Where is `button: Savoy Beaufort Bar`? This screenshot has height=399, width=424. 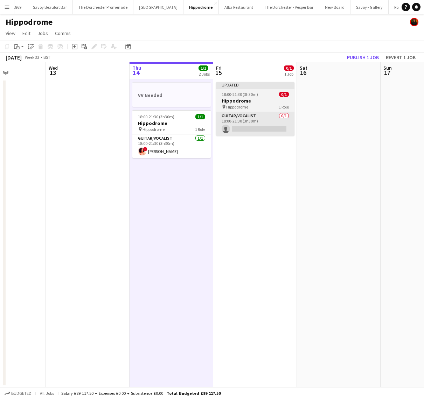
button: Savoy Beaufort Bar is located at coordinates (50, 7).